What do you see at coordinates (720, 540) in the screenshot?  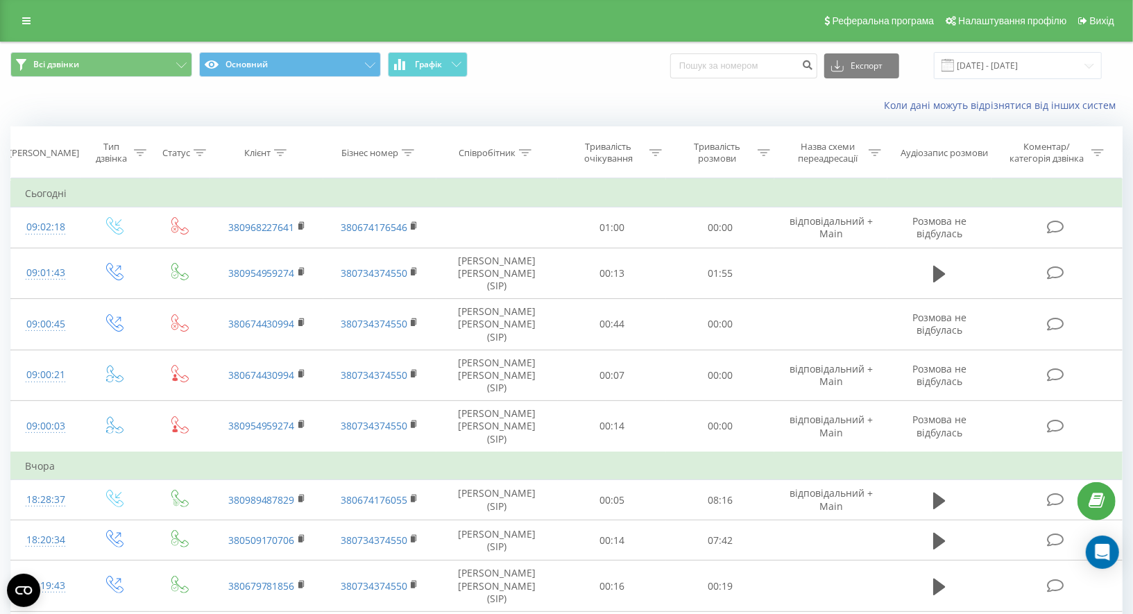 I see `td: 07:42` at bounding box center [720, 540].